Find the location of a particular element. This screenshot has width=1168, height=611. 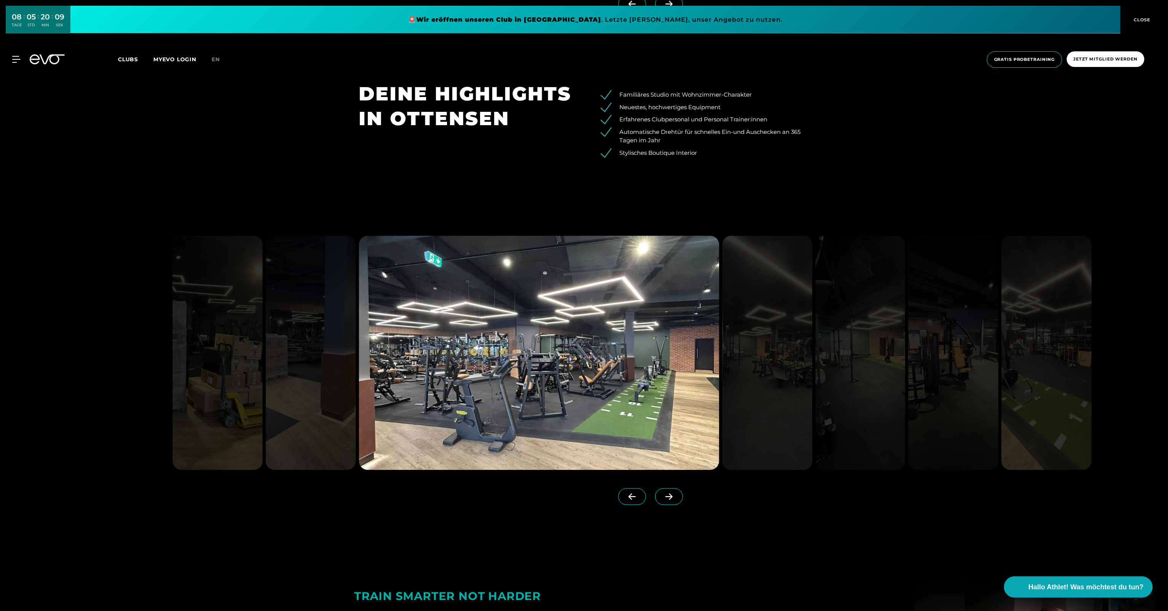

div: TAGE is located at coordinates (17, 25).